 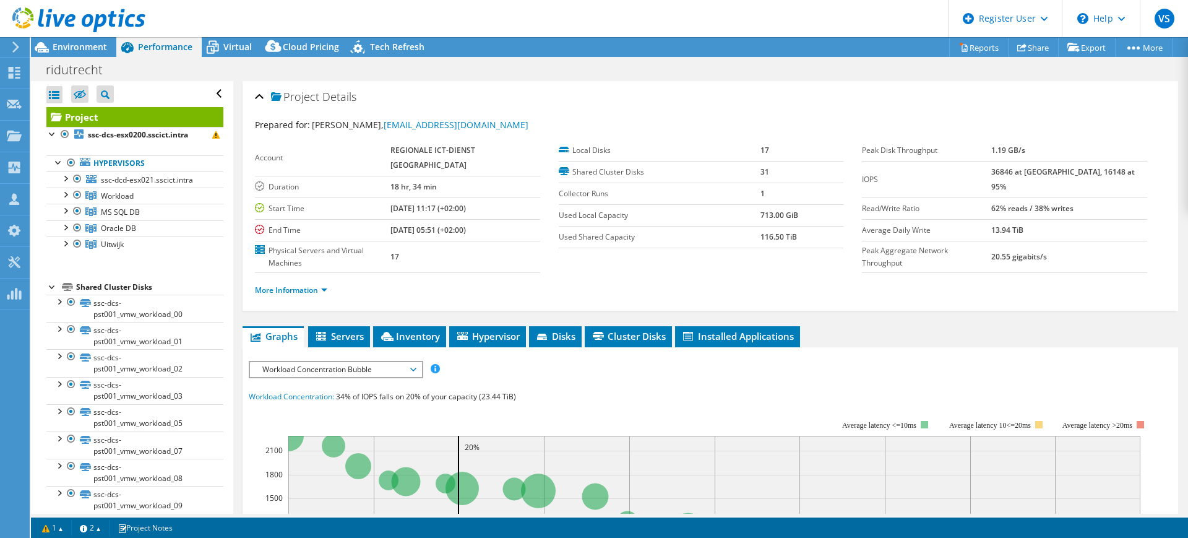 What do you see at coordinates (1007, 230) in the screenshot?
I see `b: 13.94 TiB` at bounding box center [1007, 230].